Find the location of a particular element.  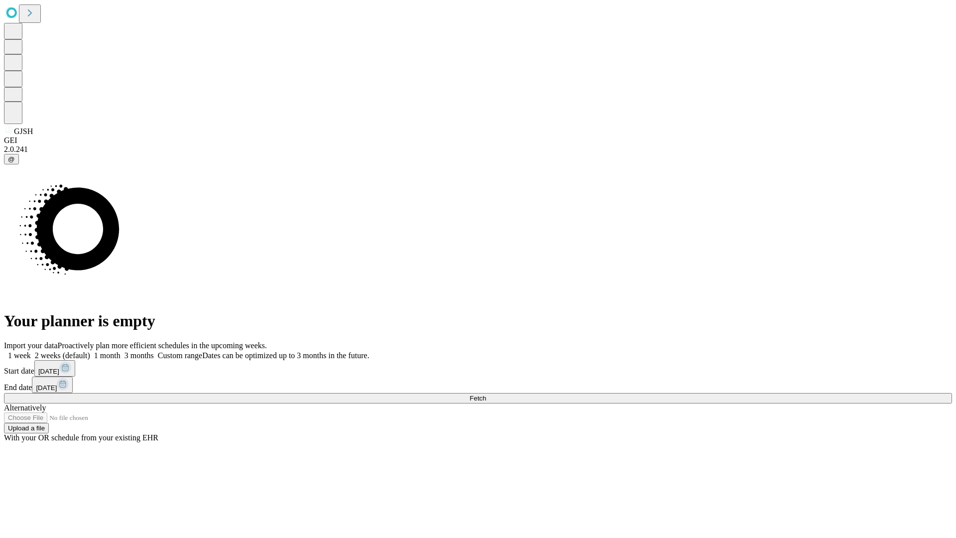

span: Proactively plan more efficient schedules in the upcoming weeks. is located at coordinates (162, 345).